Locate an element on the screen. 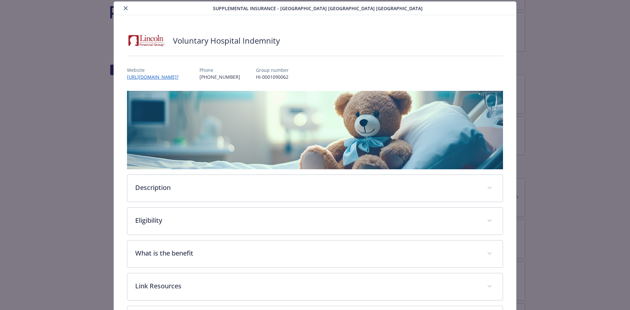 This screenshot has width=630, height=310. p: Description is located at coordinates (307, 188).